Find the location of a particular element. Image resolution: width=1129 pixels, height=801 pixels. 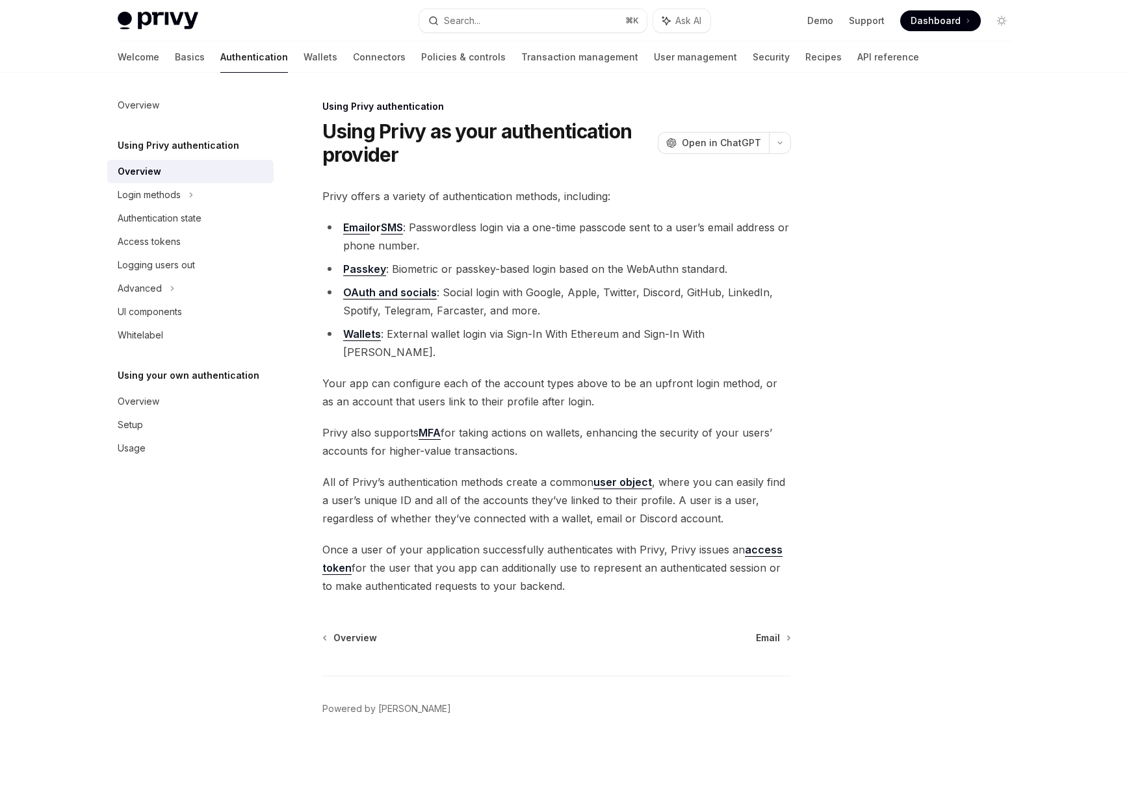

div: Access tokens is located at coordinates (149, 242).